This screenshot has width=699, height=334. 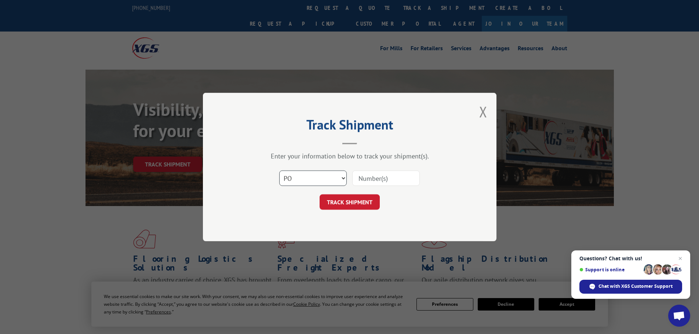 What do you see at coordinates (610, 270) in the screenshot?
I see `span: Support is online` at bounding box center [610, 270].